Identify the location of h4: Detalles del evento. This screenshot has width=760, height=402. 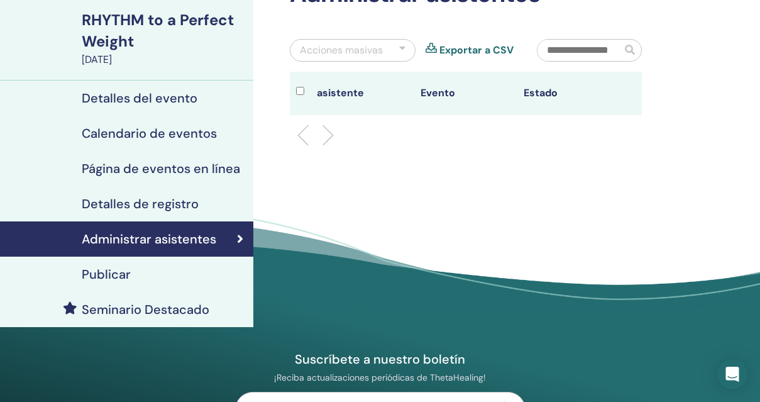
(140, 98).